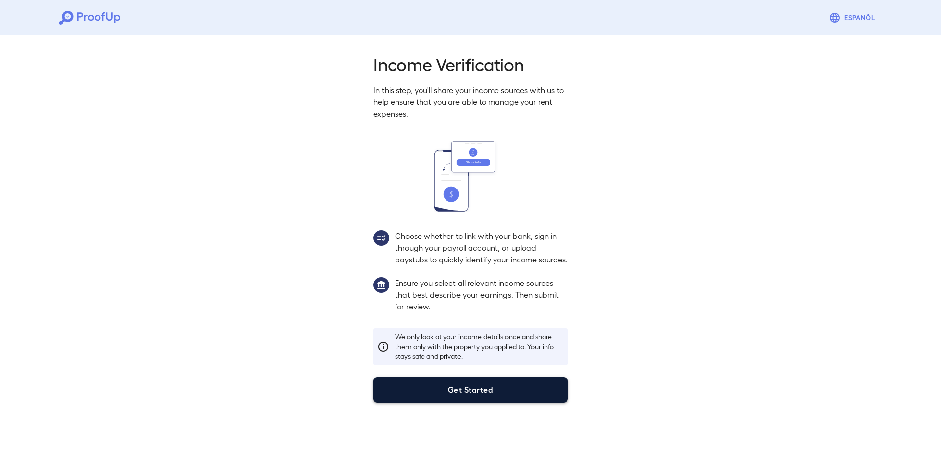  Describe the element at coordinates (481, 248) in the screenshot. I see `p: Choose whether to link with your bank, sign in through your payroll account, or upload paystubs t...` at that location.